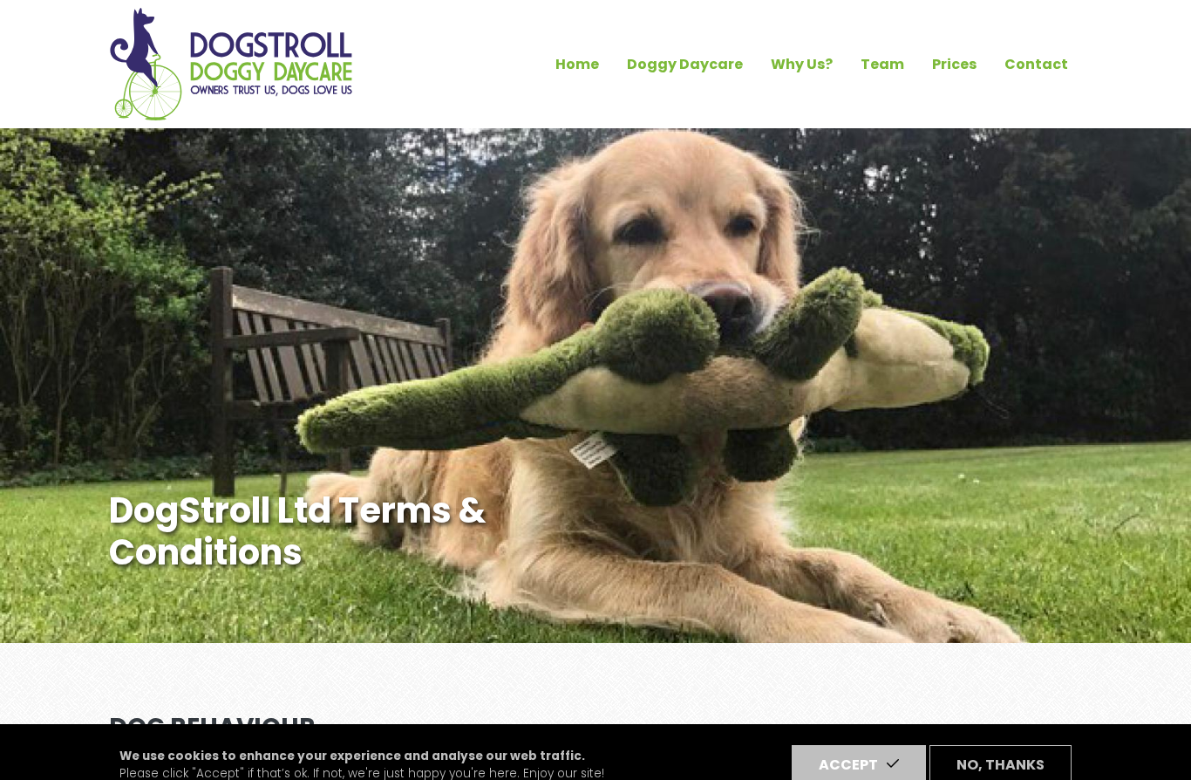  Describe the element at coordinates (231, 64) in the screenshot. I see `img: Home` at that location.